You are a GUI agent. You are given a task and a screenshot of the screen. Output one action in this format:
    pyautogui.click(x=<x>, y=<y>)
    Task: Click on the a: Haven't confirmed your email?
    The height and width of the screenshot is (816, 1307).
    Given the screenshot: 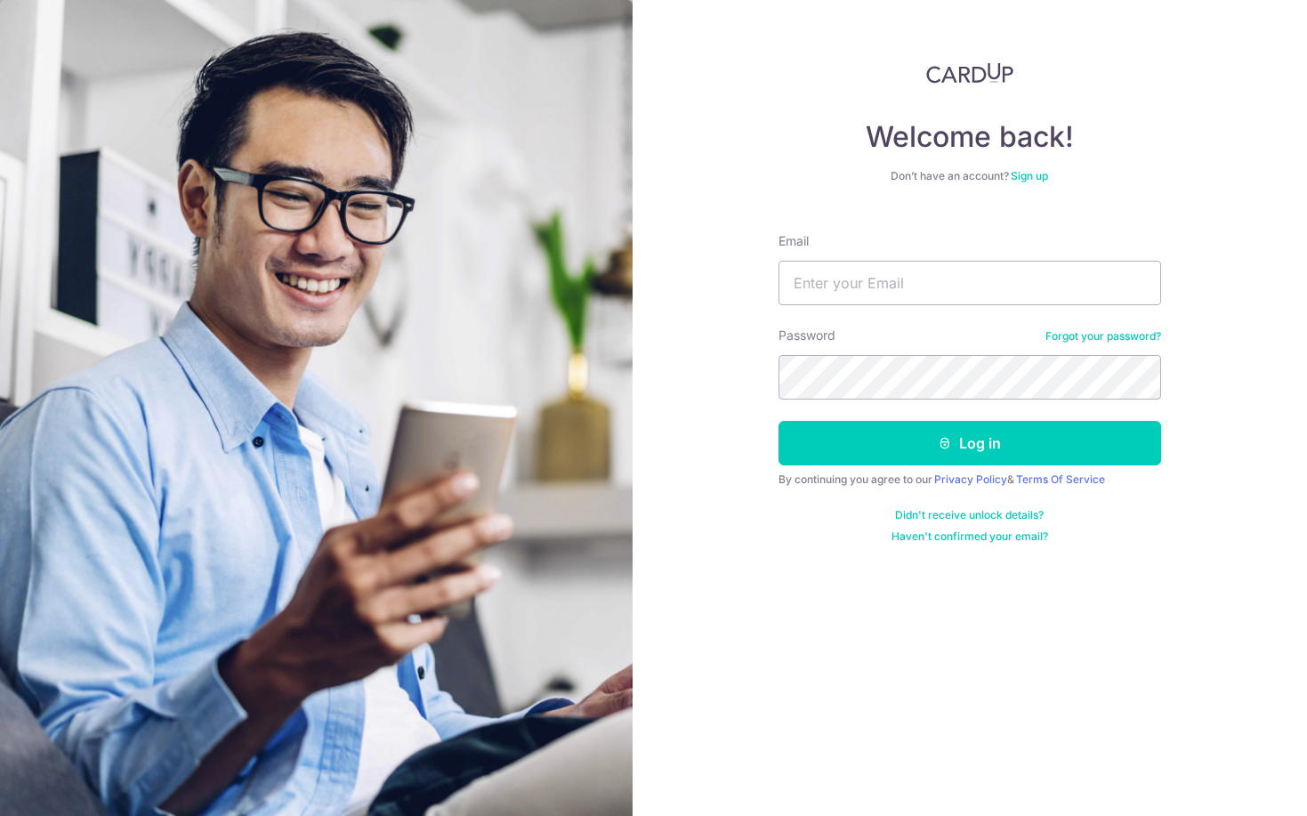 What is the action you would take?
    pyautogui.click(x=970, y=537)
    